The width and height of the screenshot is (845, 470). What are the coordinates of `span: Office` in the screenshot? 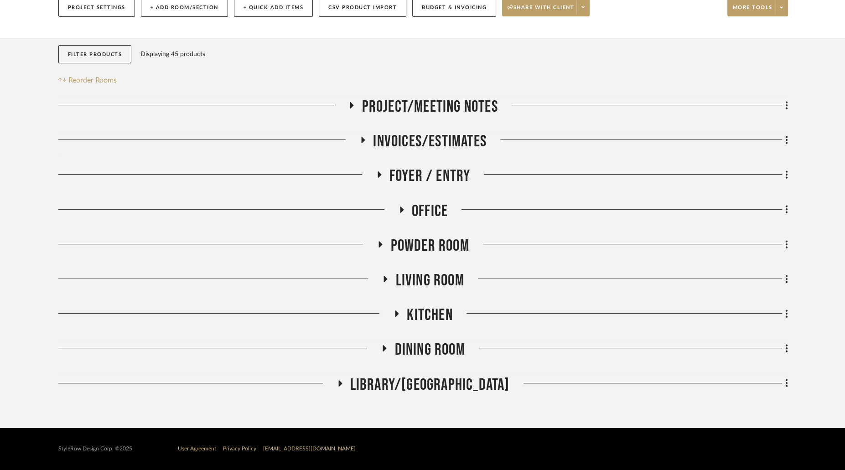 It's located at (430, 211).